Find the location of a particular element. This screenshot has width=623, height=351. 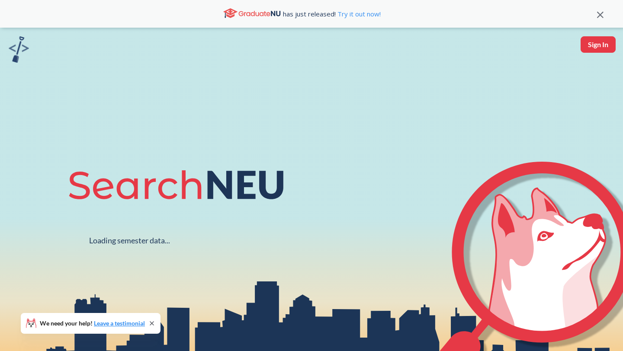

span: has just released! is located at coordinates (332, 14).